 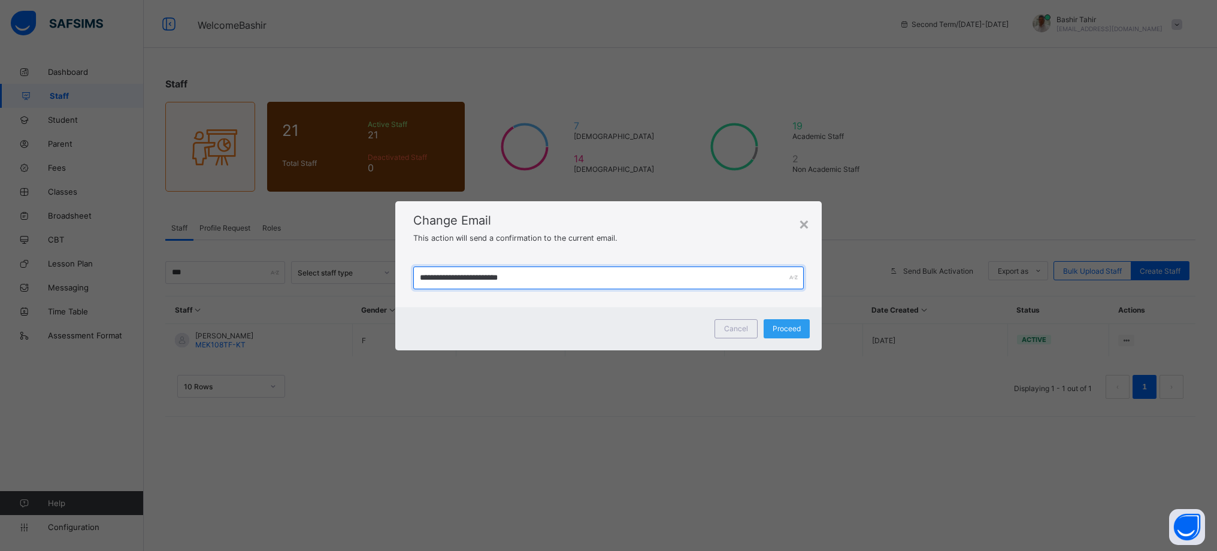 What do you see at coordinates (608, 220) in the screenshot?
I see `span: Change Email` at bounding box center [608, 220].